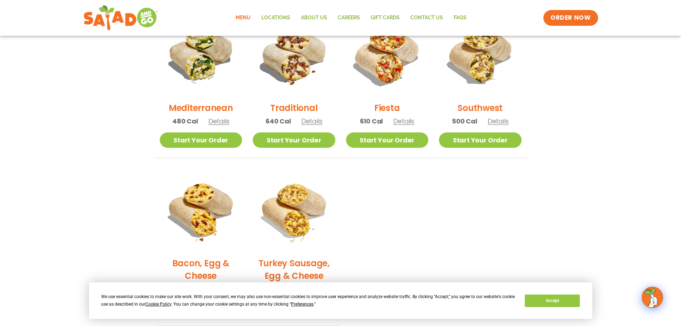  Describe the element at coordinates (465, 121) in the screenshot. I see `span: 500 Cal` at that location.